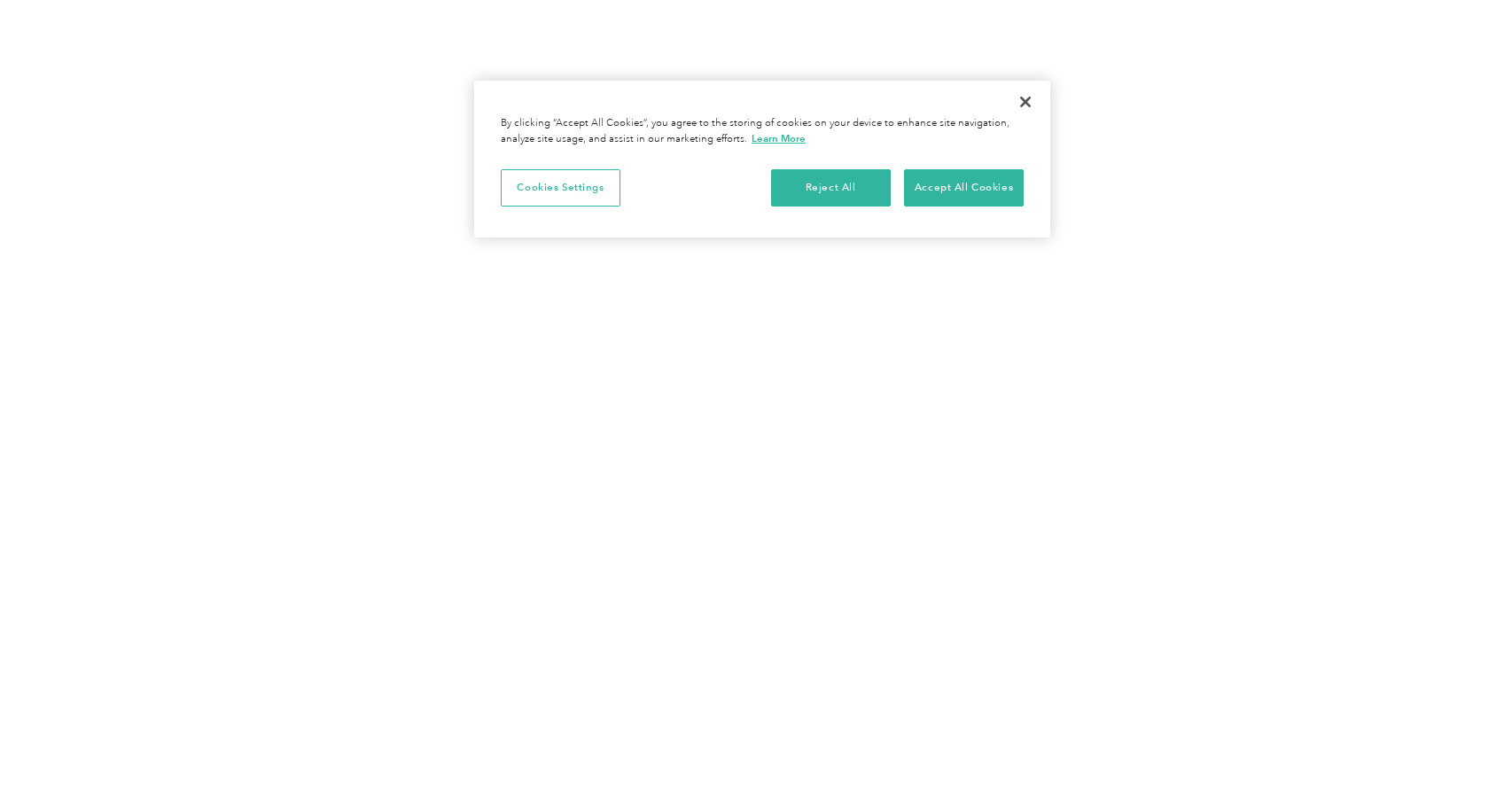 Image resolution: width=1512 pixels, height=803 pixels. What do you see at coordinates (830, 188) in the screenshot?
I see `button: Reject All` at bounding box center [830, 188].